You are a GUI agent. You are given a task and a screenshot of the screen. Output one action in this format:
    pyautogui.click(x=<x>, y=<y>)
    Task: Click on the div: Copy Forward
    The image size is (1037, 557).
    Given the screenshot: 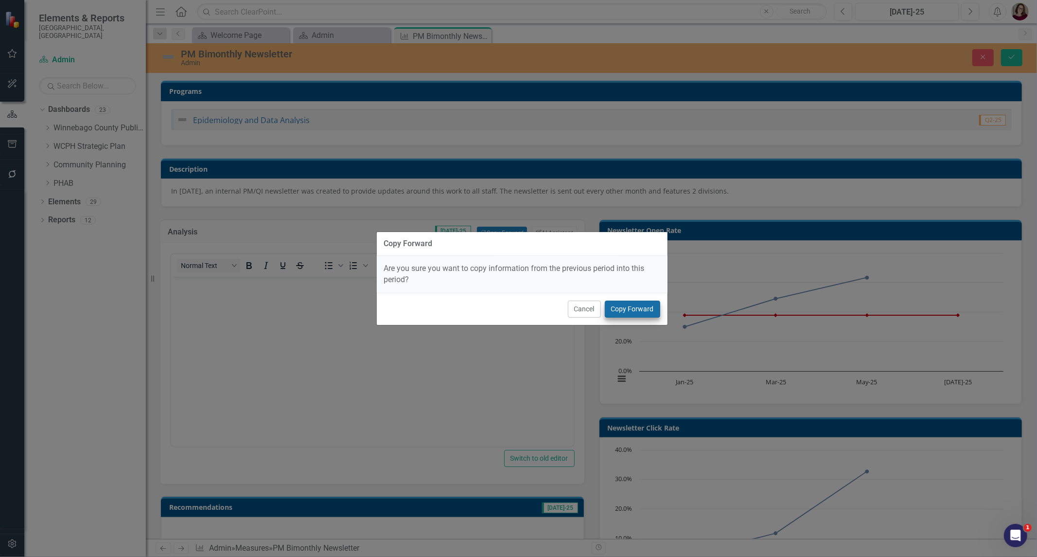 What is the action you would take?
    pyautogui.click(x=409, y=244)
    